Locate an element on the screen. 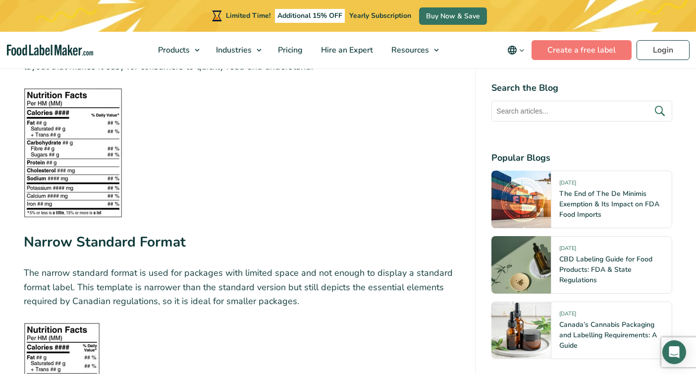 The width and height of the screenshot is (696, 374). span: Industries is located at coordinates (233, 50).